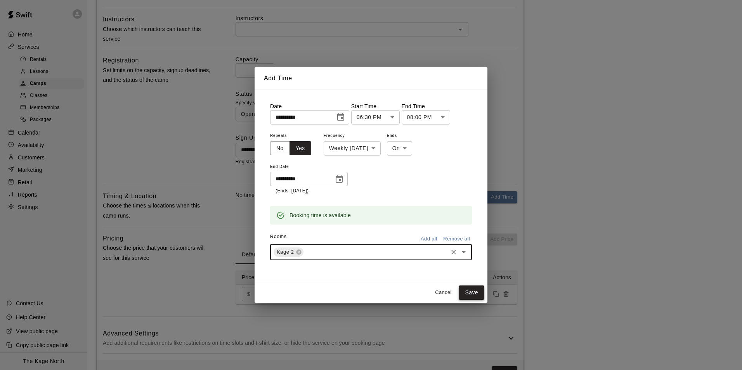 The height and width of the screenshot is (370, 742). I want to click on div: 06:30 PM, so click(375, 117).